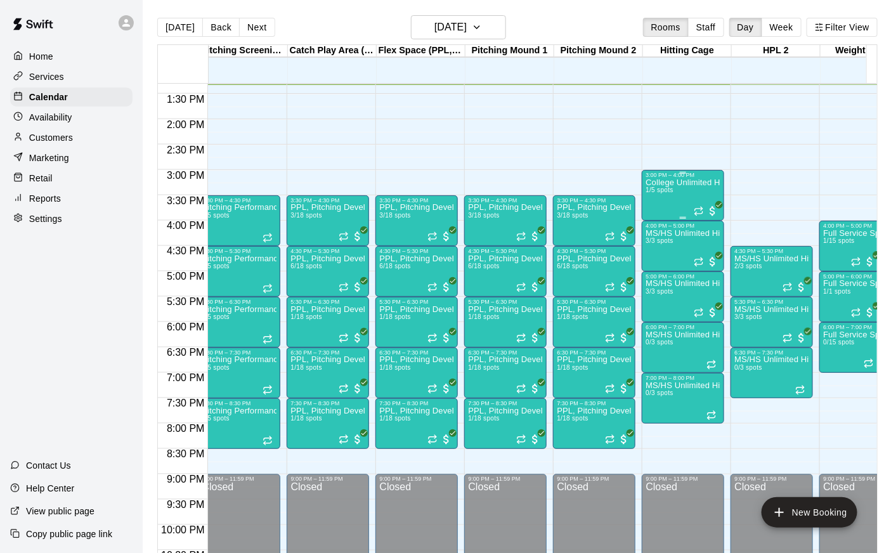  Describe the element at coordinates (239, 404) in the screenshot. I see `div: 7:30 PM – 8:30 PM` at that location.